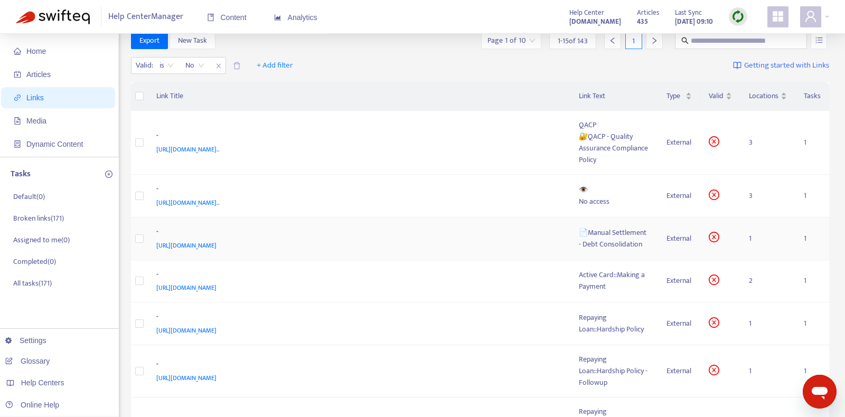 The image size is (845, 417). Describe the element at coordinates (685, 41) in the screenshot. I see `span: search` at that location.